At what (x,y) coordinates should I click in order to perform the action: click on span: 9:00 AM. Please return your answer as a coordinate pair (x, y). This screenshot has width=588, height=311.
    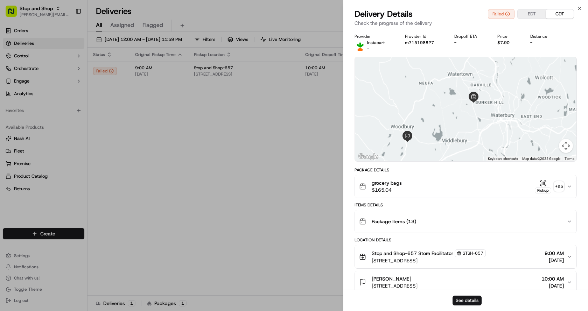
    Looking at the image, I should click on (554, 254).